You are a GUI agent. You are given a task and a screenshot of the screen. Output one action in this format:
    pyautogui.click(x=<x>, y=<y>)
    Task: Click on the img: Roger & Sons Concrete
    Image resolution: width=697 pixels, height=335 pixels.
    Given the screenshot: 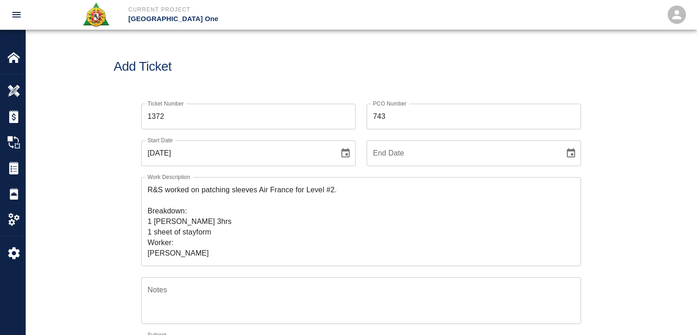 What is the action you would take?
    pyautogui.click(x=96, y=15)
    